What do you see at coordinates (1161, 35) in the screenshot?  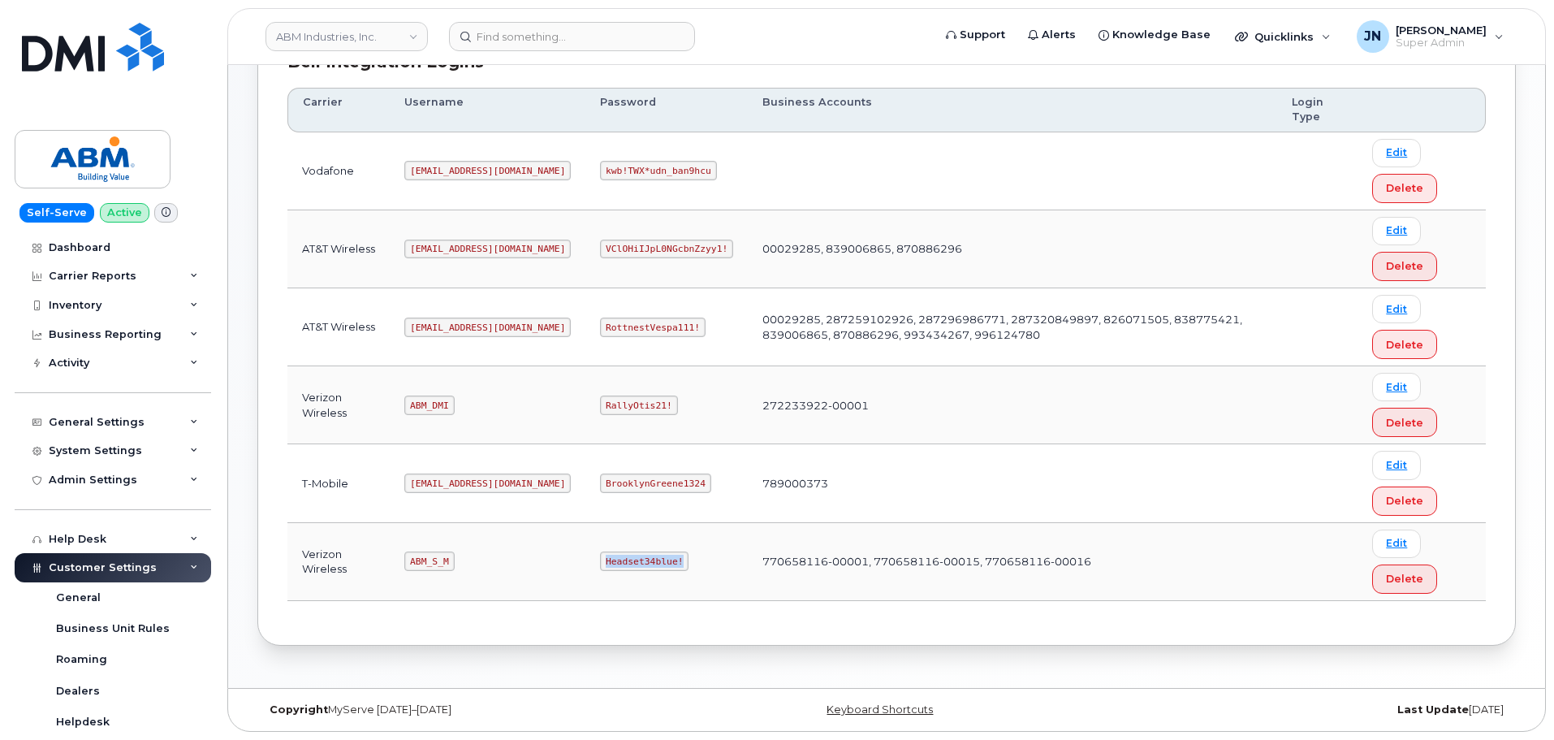 I see `span: Knowledge Base` at bounding box center [1161, 35].